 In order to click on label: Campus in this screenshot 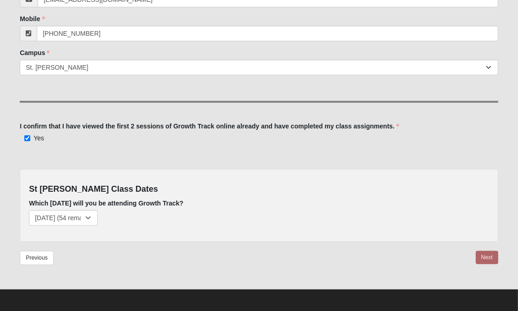, I will do `click(34, 53)`.